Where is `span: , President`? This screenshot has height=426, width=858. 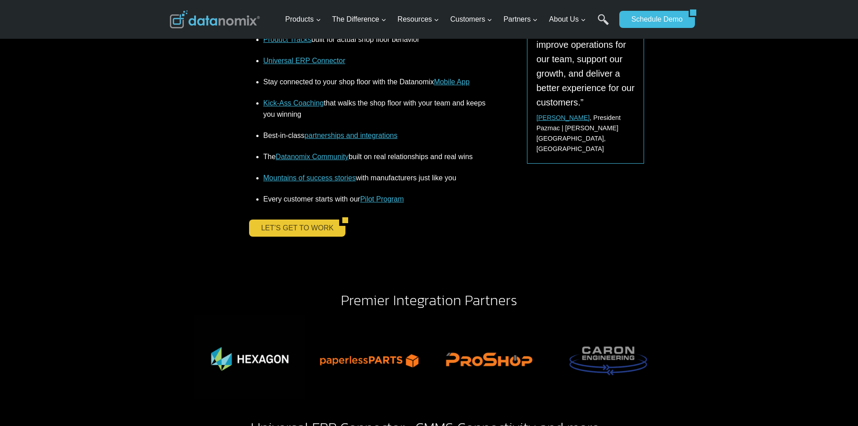 span: , President is located at coordinates (578, 118).